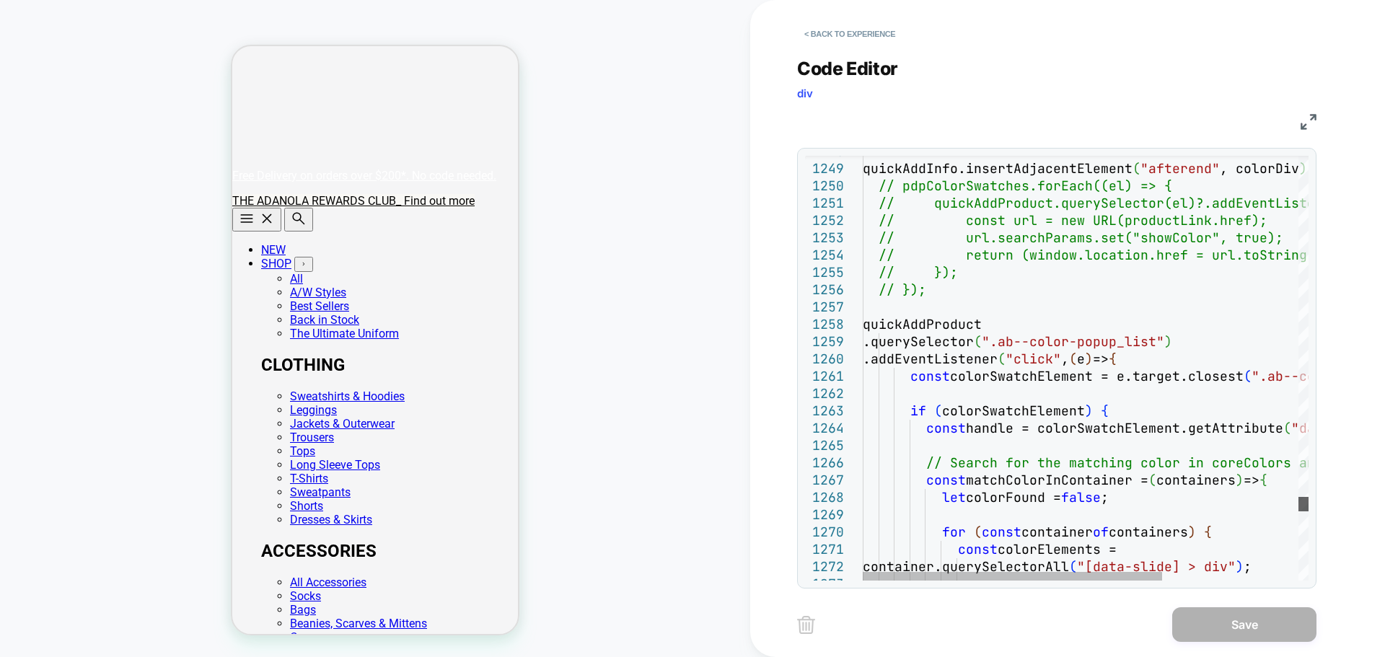 Image resolution: width=1385 pixels, height=657 pixels. Describe the element at coordinates (824, 428) in the screenshot. I see `div: 1264` at that location.